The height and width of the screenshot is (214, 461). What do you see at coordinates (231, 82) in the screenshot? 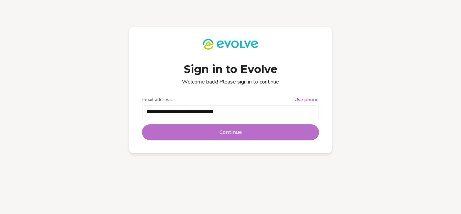
I see `p: Welcome back! Please sign in to continue` at bounding box center [231, 82].